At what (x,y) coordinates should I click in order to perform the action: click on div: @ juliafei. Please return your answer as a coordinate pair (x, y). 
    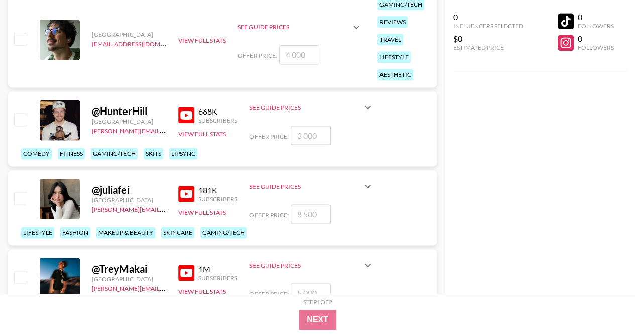
    Looking at the image, I should click on (129, 190).